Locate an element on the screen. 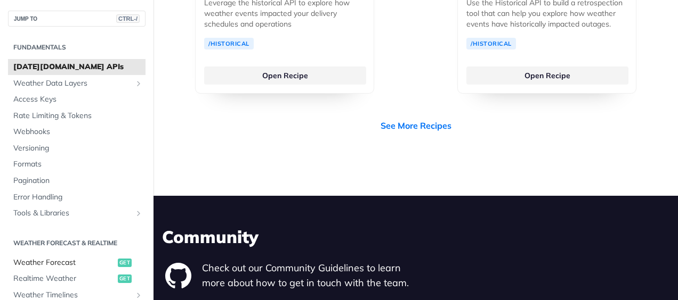 Image resolution: width=678 pixels, height=300 pixels. a: Pagination is located at coordinates (77, 181).